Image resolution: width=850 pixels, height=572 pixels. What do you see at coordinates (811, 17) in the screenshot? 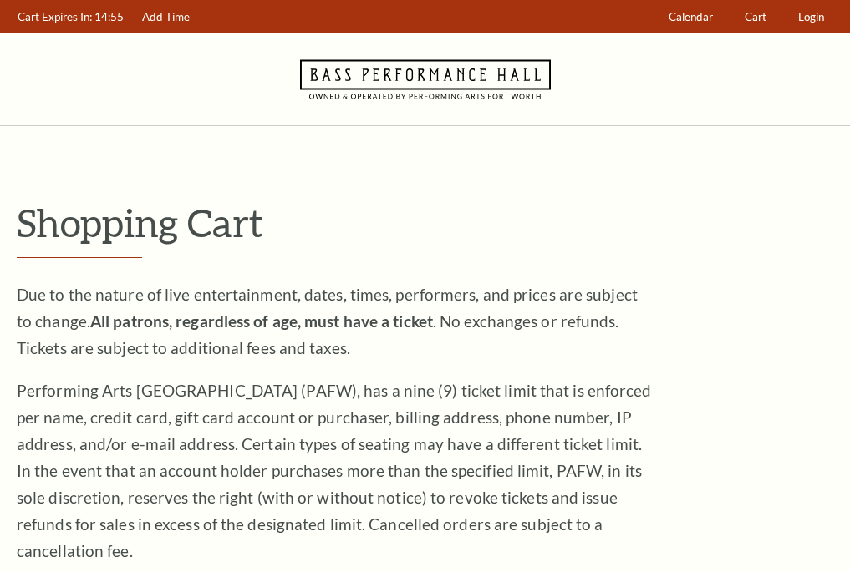
I see `span: Login` at bounding box center [811, 17].